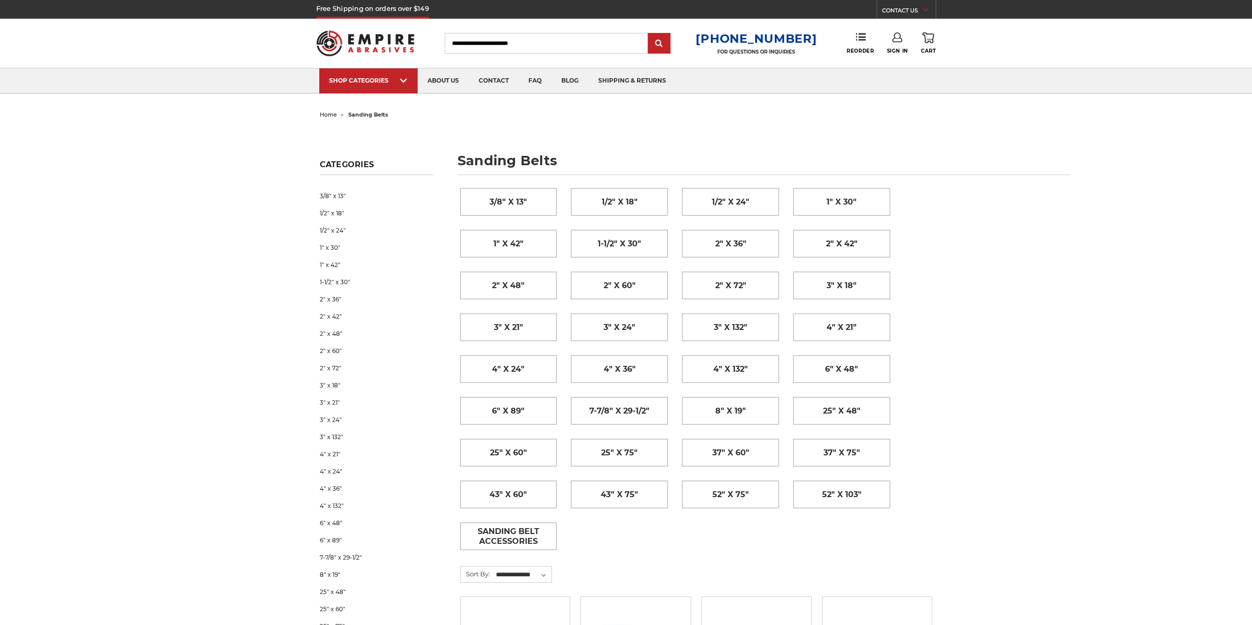  Describe the element at coordinates (619, 328) in the screenshot. I see `span: 3" x 24"` at that location.